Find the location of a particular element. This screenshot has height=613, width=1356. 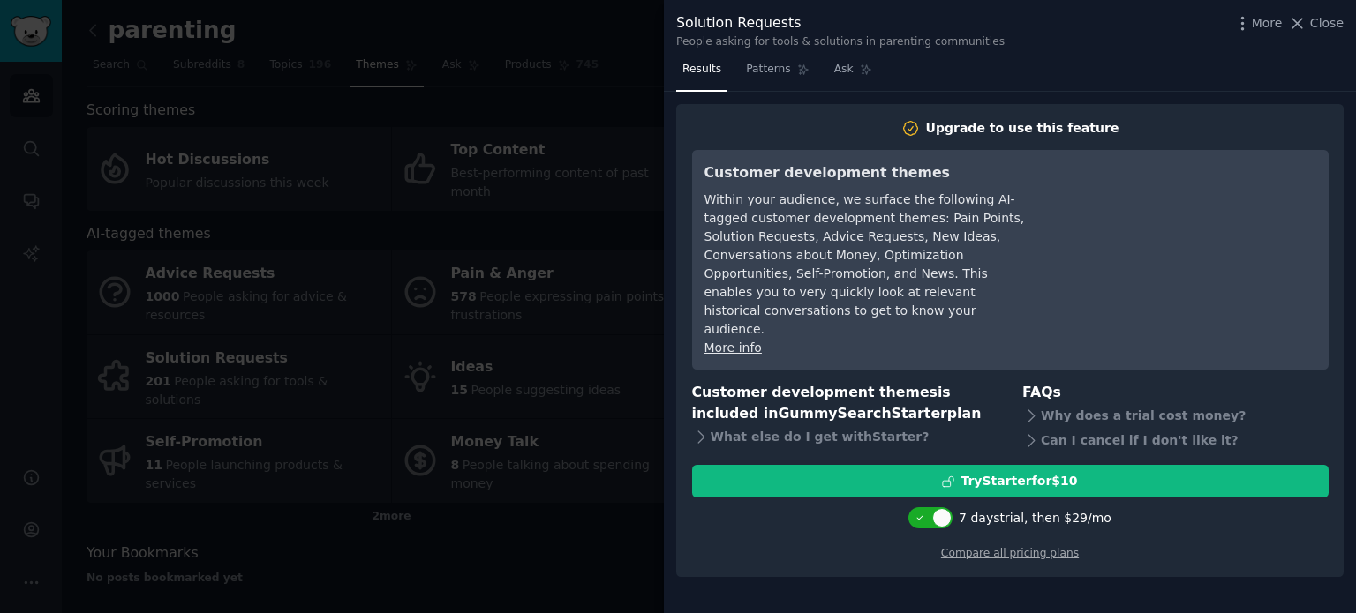

button: TryStarterfor$10 is located at coordinates (1010, 481).